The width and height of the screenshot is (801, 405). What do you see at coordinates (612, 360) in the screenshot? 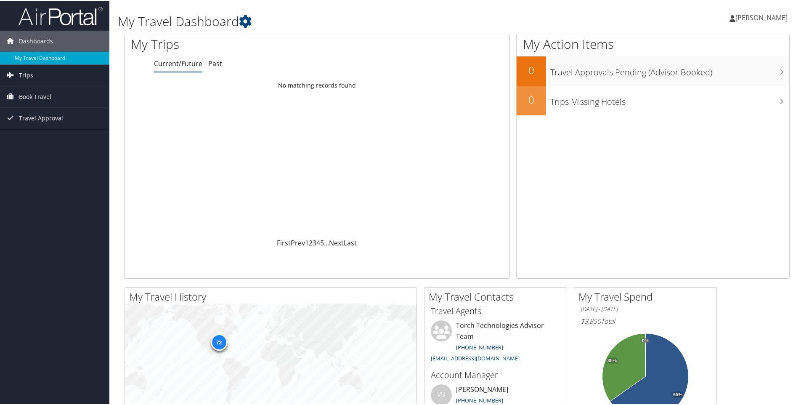
I see `tspan: 35%` at bounding box center [612, 360].